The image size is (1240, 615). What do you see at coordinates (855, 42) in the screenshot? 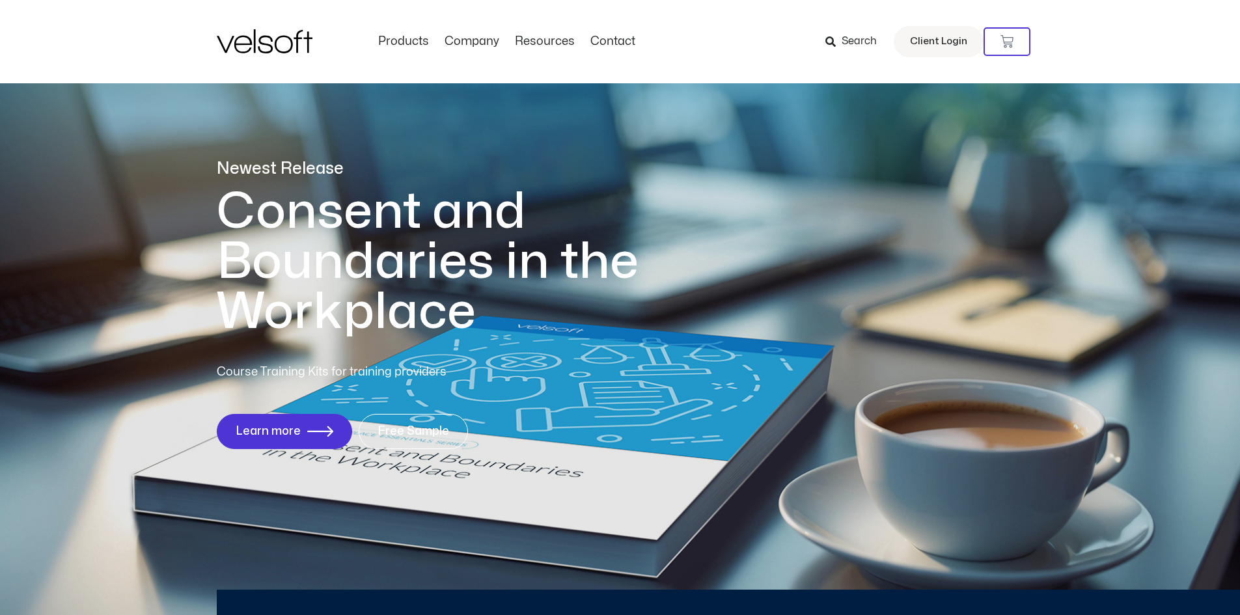
I see `a: Search` at bounding box center [855, 42].